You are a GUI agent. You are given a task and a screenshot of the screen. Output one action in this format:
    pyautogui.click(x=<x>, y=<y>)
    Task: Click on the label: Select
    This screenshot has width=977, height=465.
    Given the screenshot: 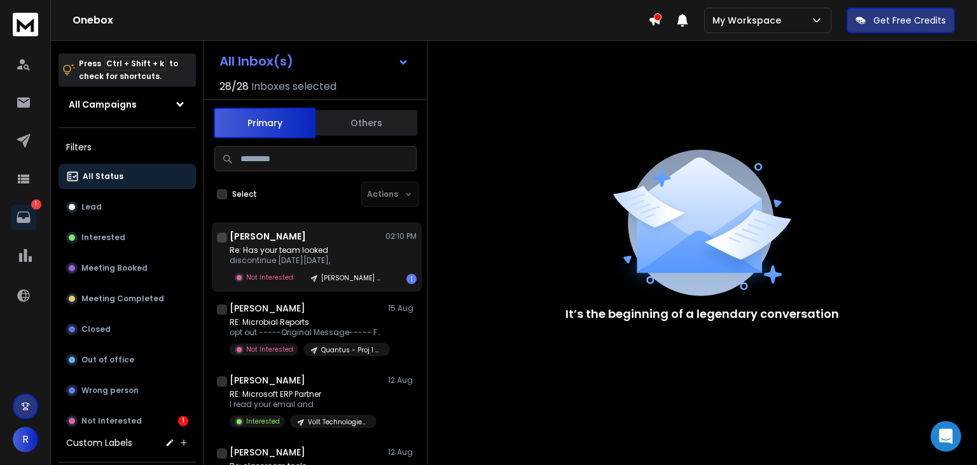 What is the action you would take?
    pyautogui.click(x=244, y=194)
    